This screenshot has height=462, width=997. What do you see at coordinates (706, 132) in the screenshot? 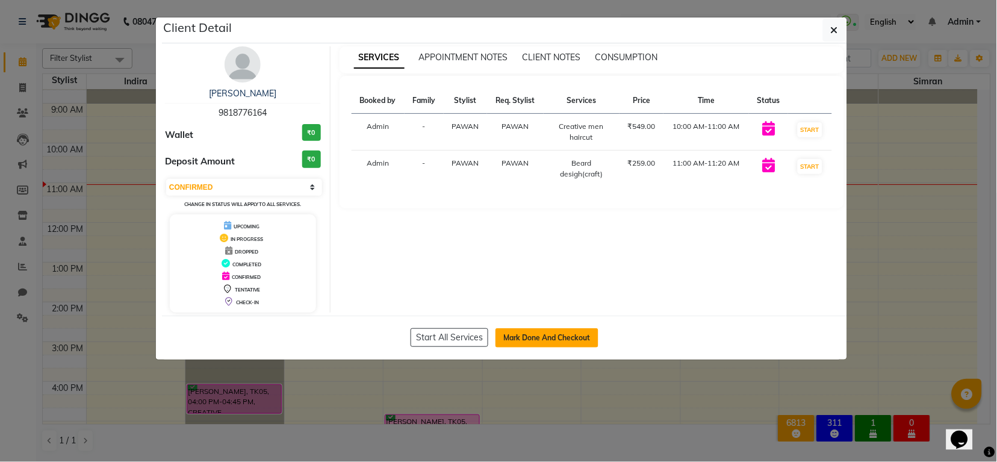
I see `td: 10:00 AM-11:00 AM` at bounding box center [706, 132].